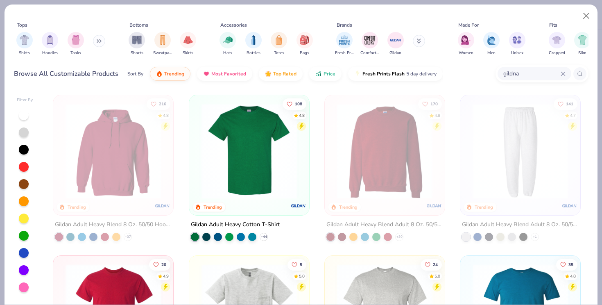 The image size is (602, 305). Describe the element at coordinates (325, 74) in the screenshot. I see `button: Price` at that location.